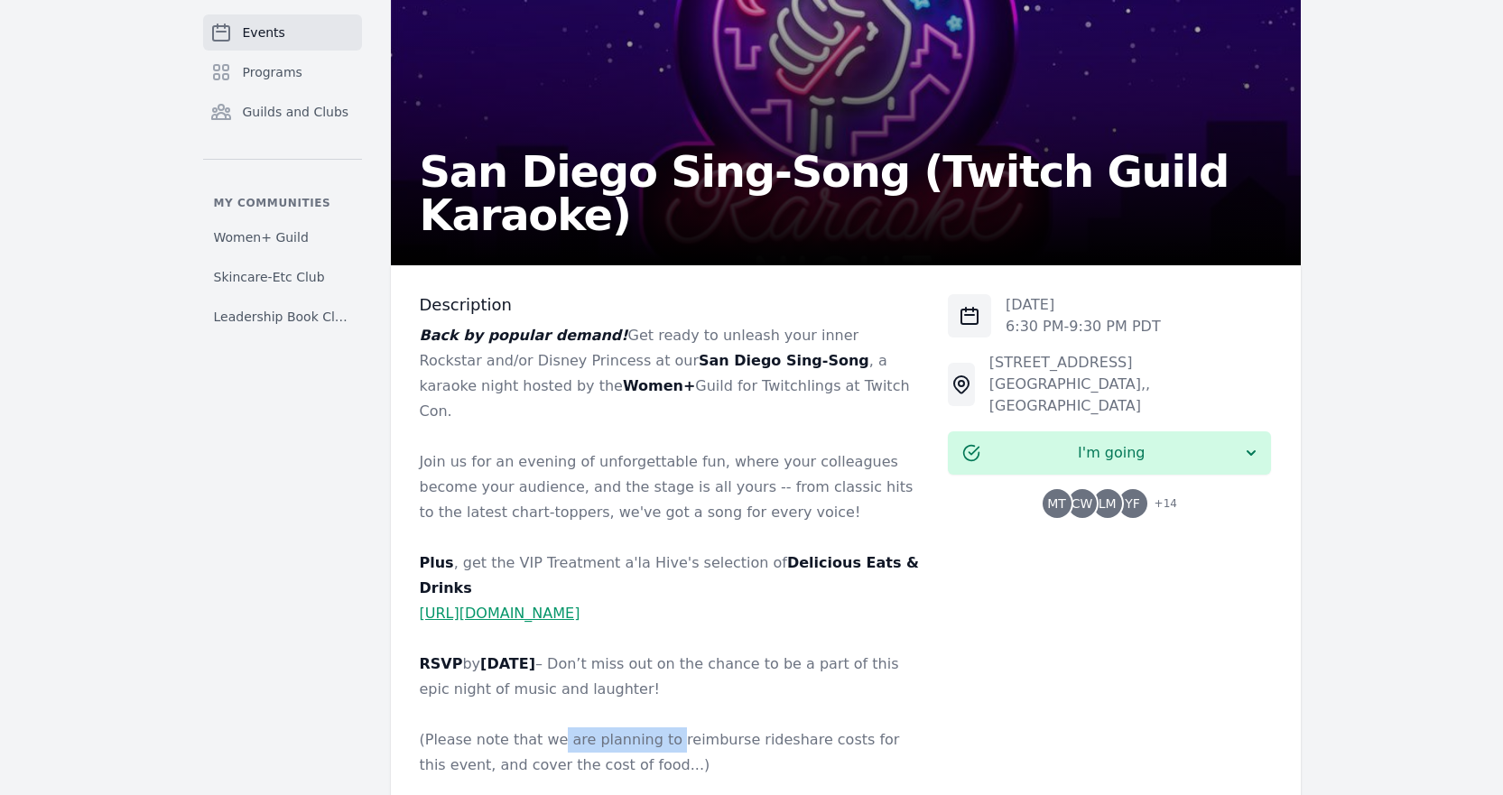 Image resolution: width=1503 pixels, height=795 pixels. What do you see at coordinates (437, 562) in the screenshot?
I see `strong: Plus` at bounding box center [437, 562].